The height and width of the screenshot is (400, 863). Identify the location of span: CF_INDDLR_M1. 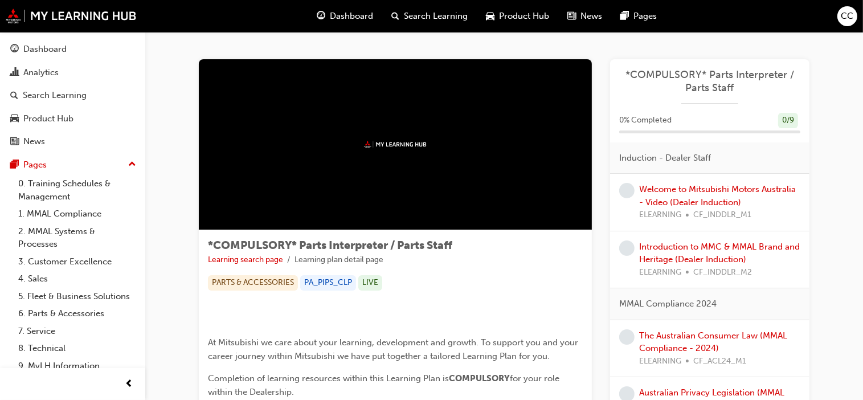
(722, 215).